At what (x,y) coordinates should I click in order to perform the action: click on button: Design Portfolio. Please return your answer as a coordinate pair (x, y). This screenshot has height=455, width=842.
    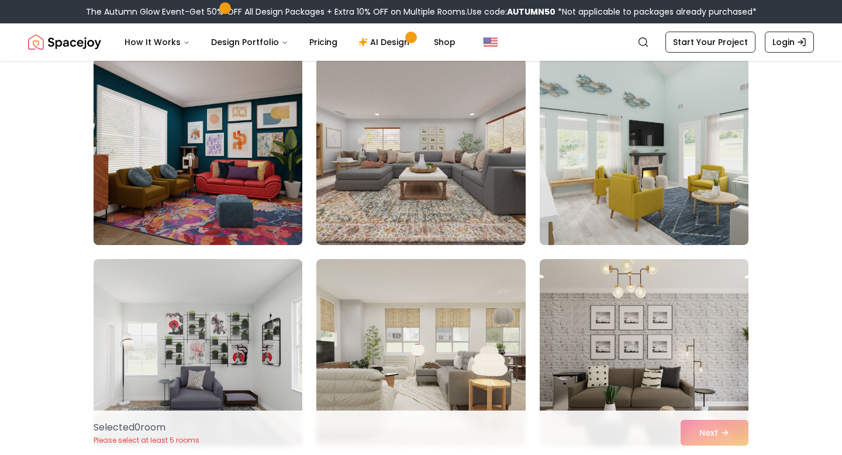
    Looking at the image, I should click on (250, 42).